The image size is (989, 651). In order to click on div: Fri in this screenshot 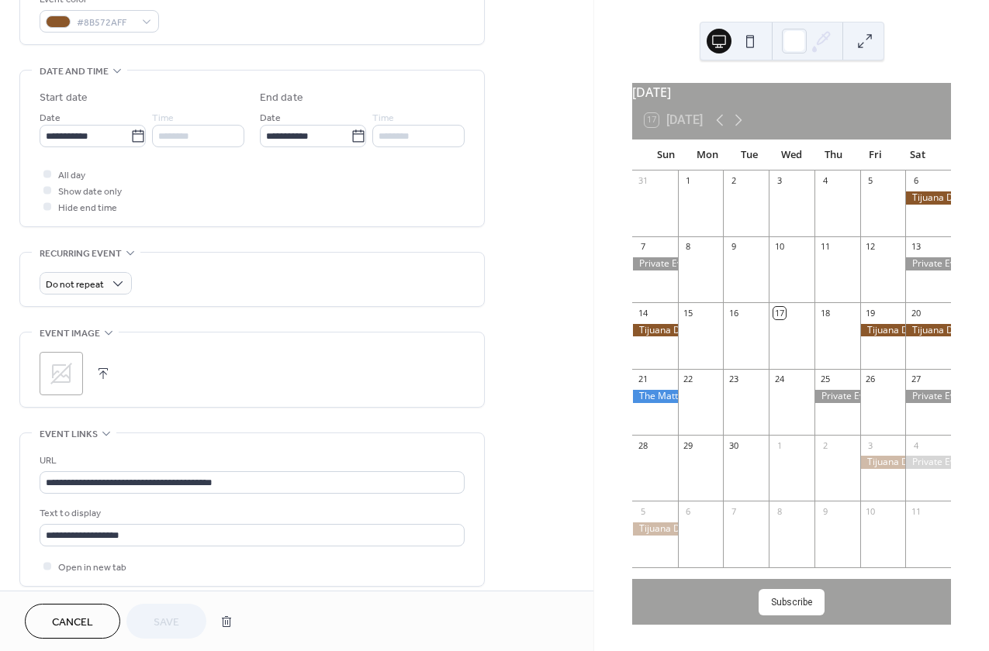, I will do `click(876, 155)`.